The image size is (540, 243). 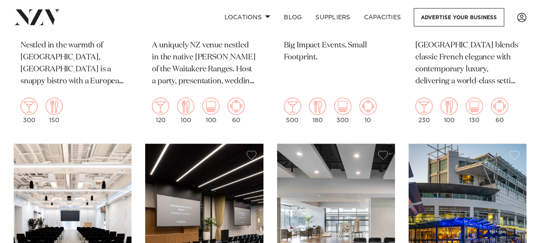 I want to click on a: Advertise your business, so click(x=459, y=17).